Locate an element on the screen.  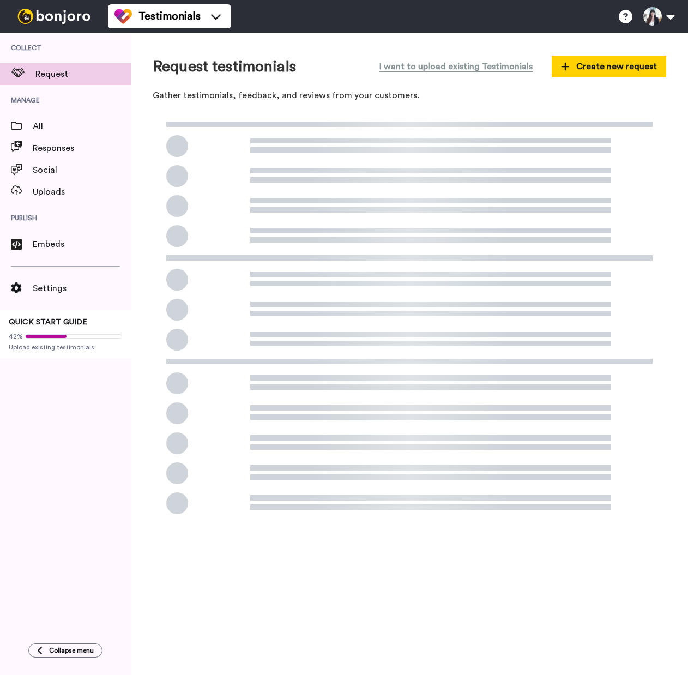
button: I want to upload existing Testimonials is located at coordinates (456, 67).